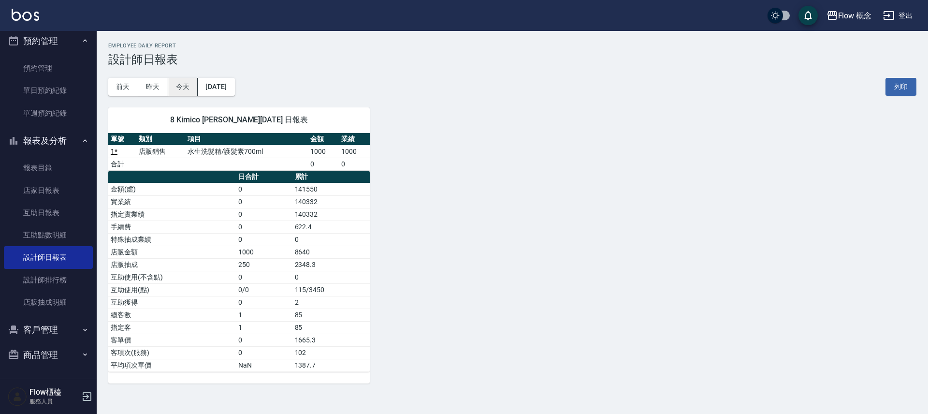 The image size is (928, 414). What do you see at coordinates (331, 189) in the screenshot?
I see `td: 141550` at bounding box center [331, 189].